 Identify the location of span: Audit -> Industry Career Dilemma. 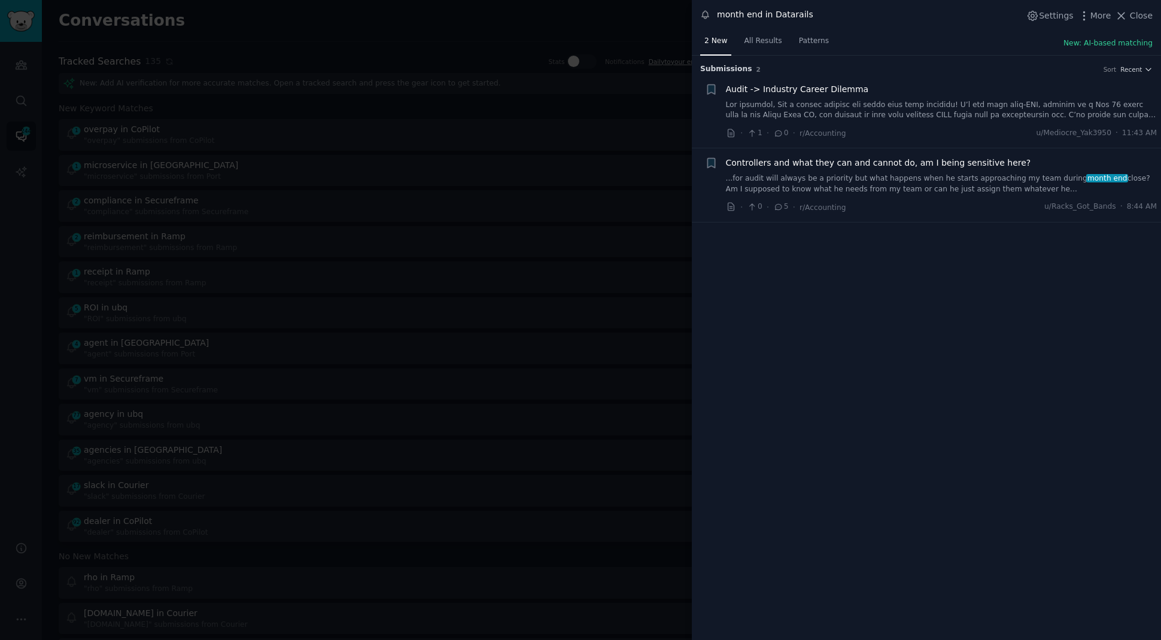
(797, 89).